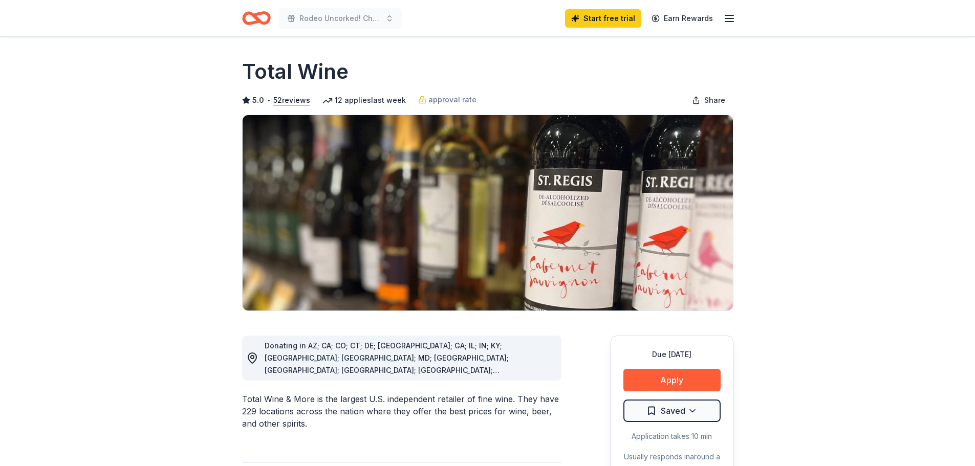 The image size is (975, 466). What do you see at coordinates (256, 18) in the screenshot?
I see `a: Home` at bounding box center [256, 18].